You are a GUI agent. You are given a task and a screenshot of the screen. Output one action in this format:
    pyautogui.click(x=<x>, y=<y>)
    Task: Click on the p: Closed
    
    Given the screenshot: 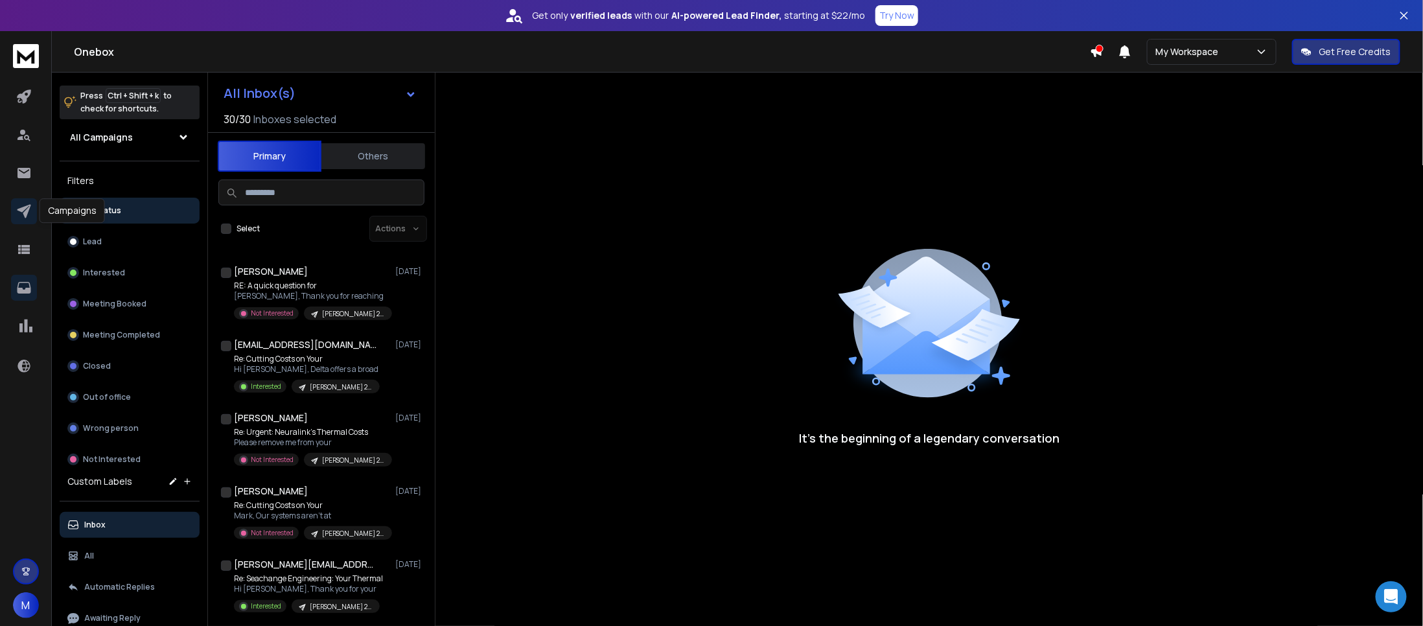 What is the action you would take?
    pyautogui.click(x=97, y=366)
    